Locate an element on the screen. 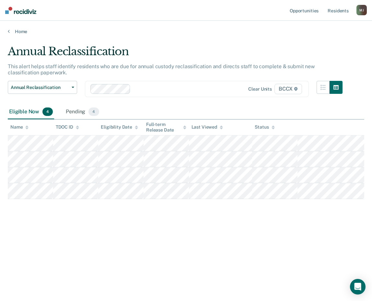  div: Eligibility Date is located at coordinates (119, 127).